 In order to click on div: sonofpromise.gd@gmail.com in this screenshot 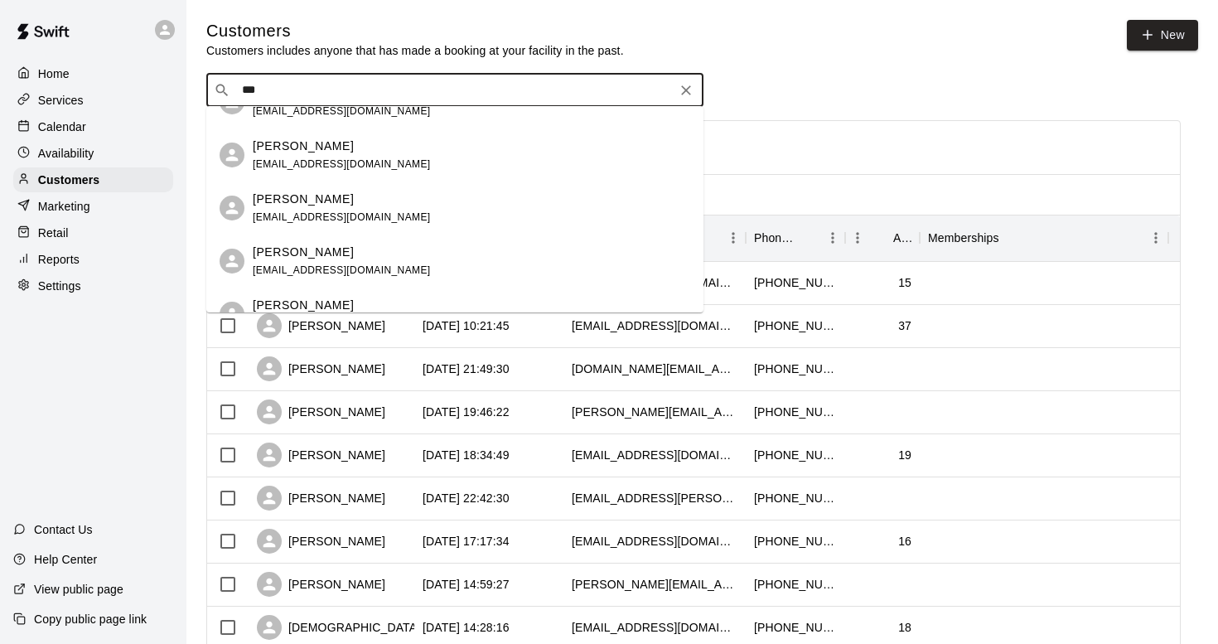, I will do `click(655, 369)`.